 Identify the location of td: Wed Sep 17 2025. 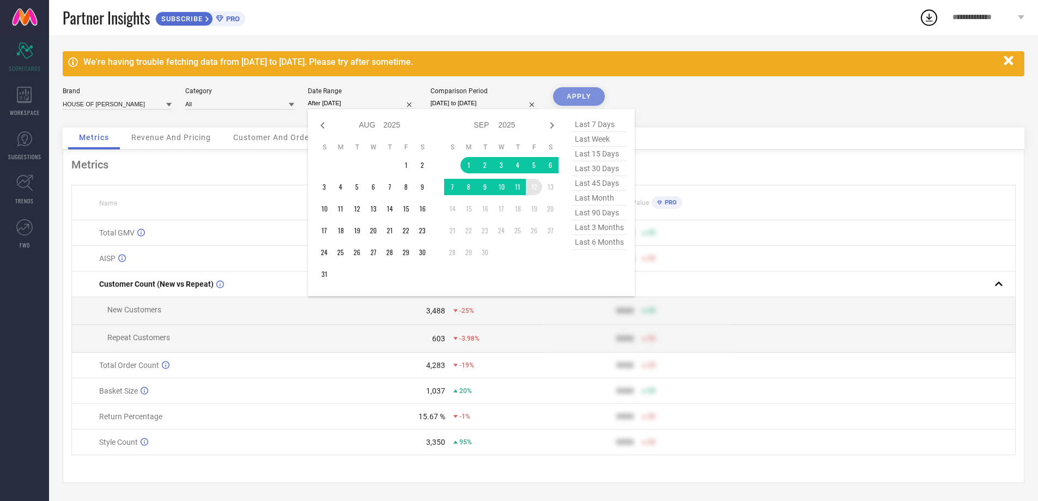
(501, 209).